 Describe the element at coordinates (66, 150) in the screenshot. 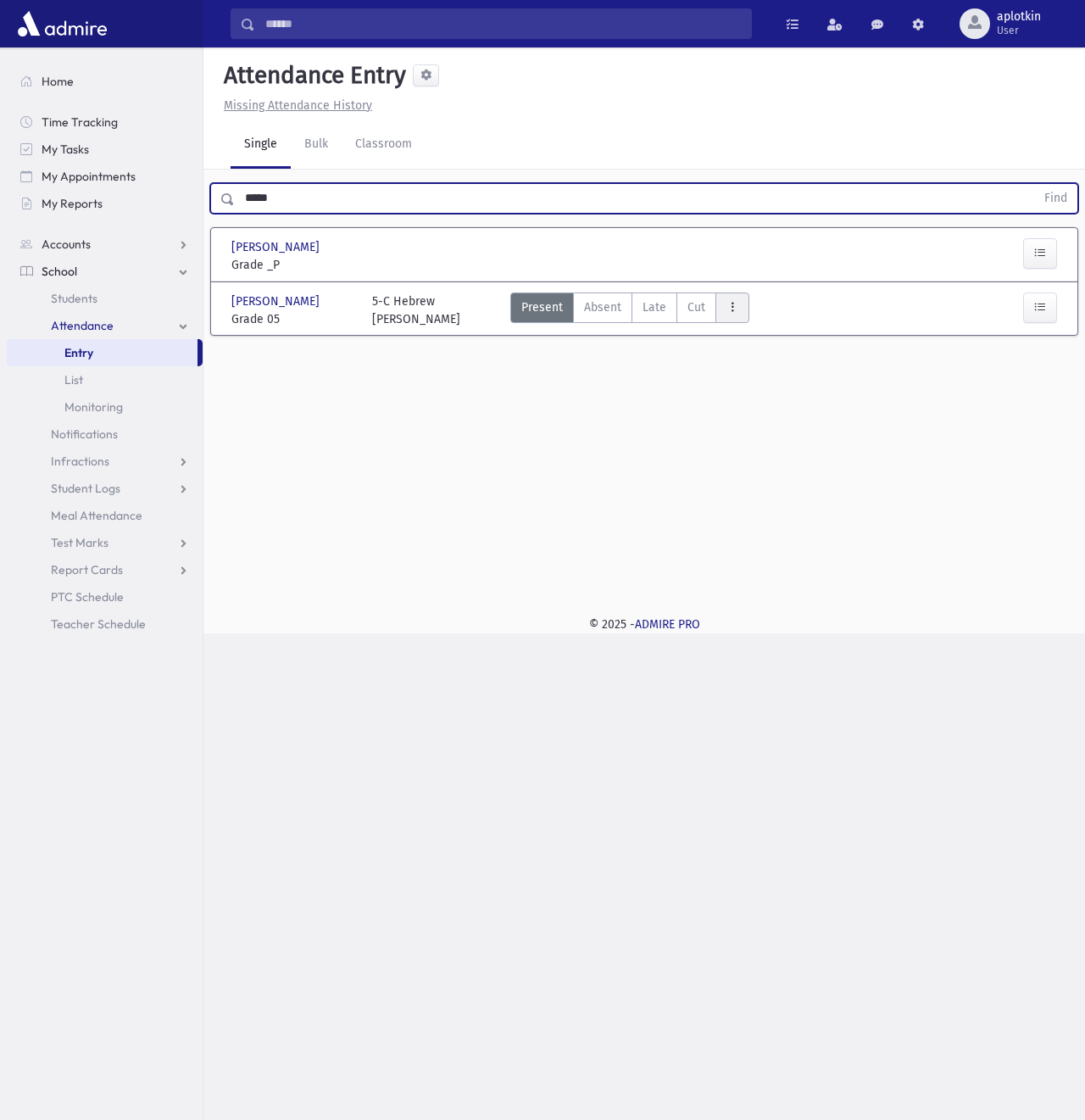

I see `span: My Tasks` at that location.